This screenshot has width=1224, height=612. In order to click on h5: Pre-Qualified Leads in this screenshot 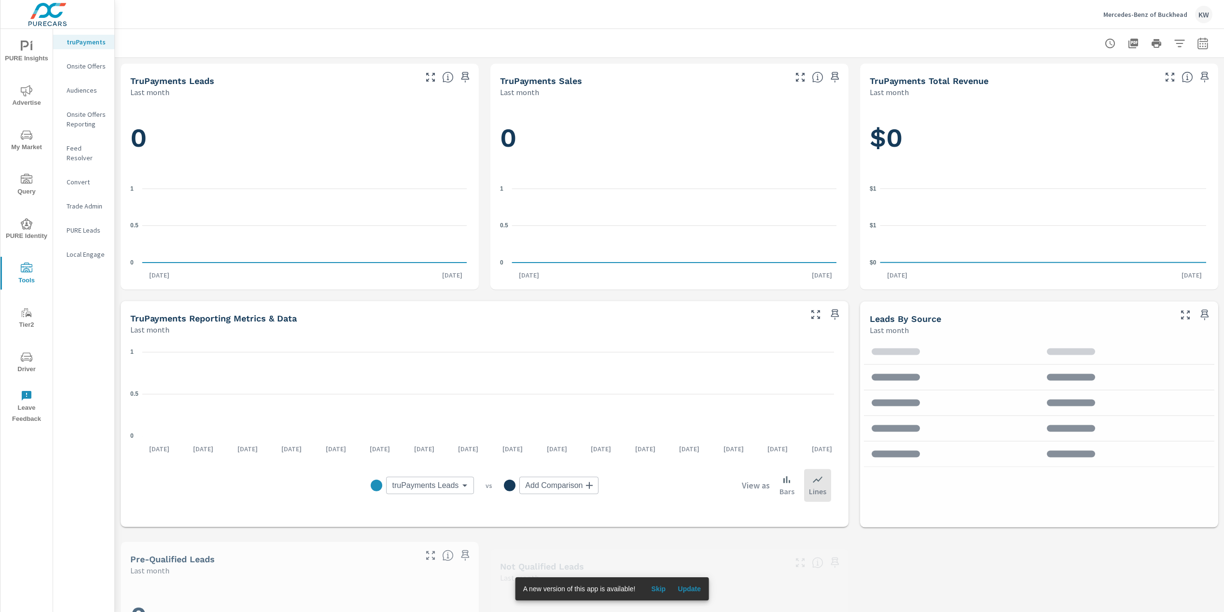, I will do `click(172, 559)`.